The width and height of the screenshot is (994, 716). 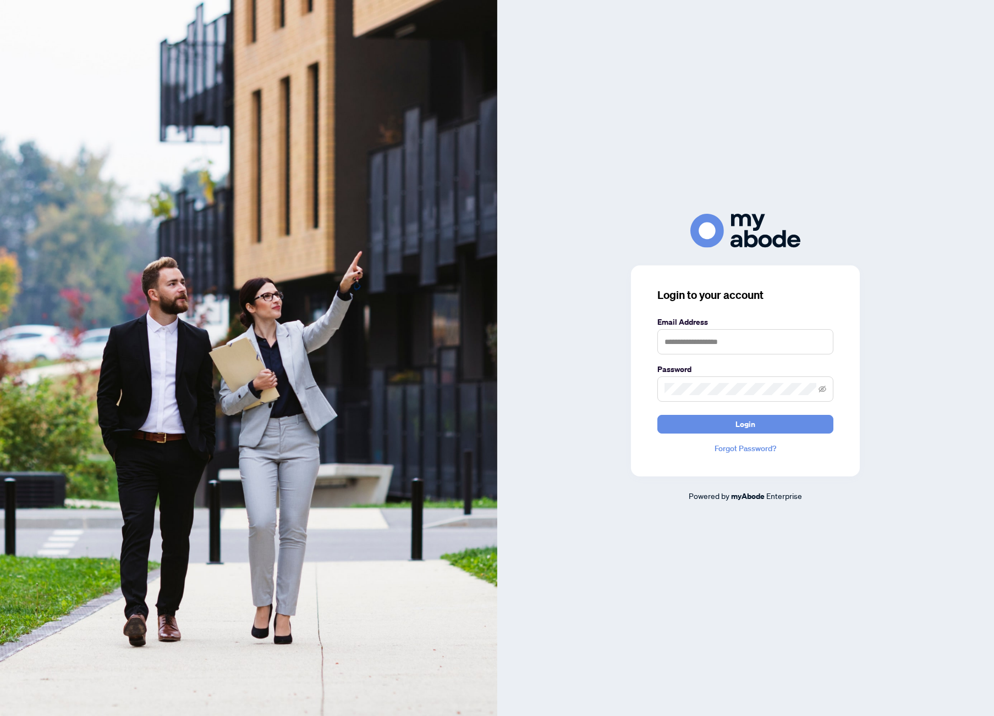 I want to click on label: Email Address, so click(x=745, y=322).